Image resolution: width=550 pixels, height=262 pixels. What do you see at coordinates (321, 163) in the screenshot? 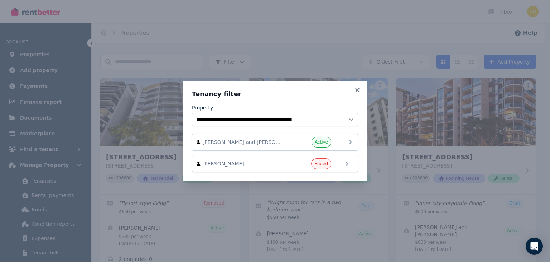
I see `span: Ended` at bounding box center [321, 163].